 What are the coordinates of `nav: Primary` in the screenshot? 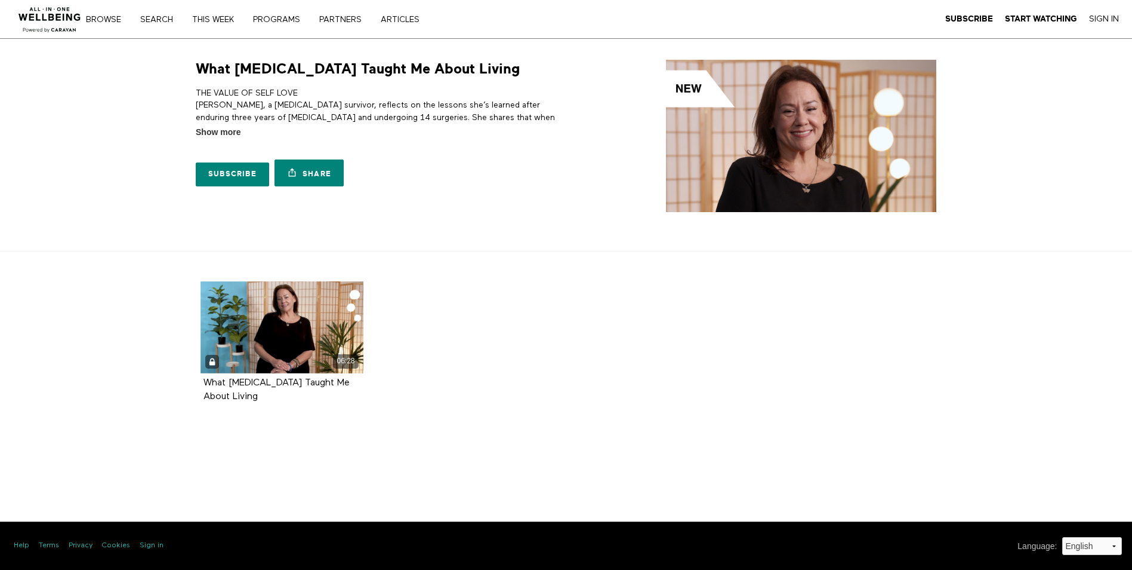 It's located at (269, 19).